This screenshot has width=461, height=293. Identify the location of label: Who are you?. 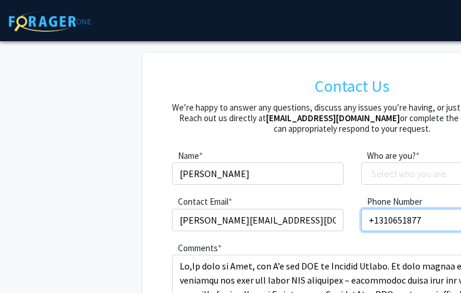
(388, 156).